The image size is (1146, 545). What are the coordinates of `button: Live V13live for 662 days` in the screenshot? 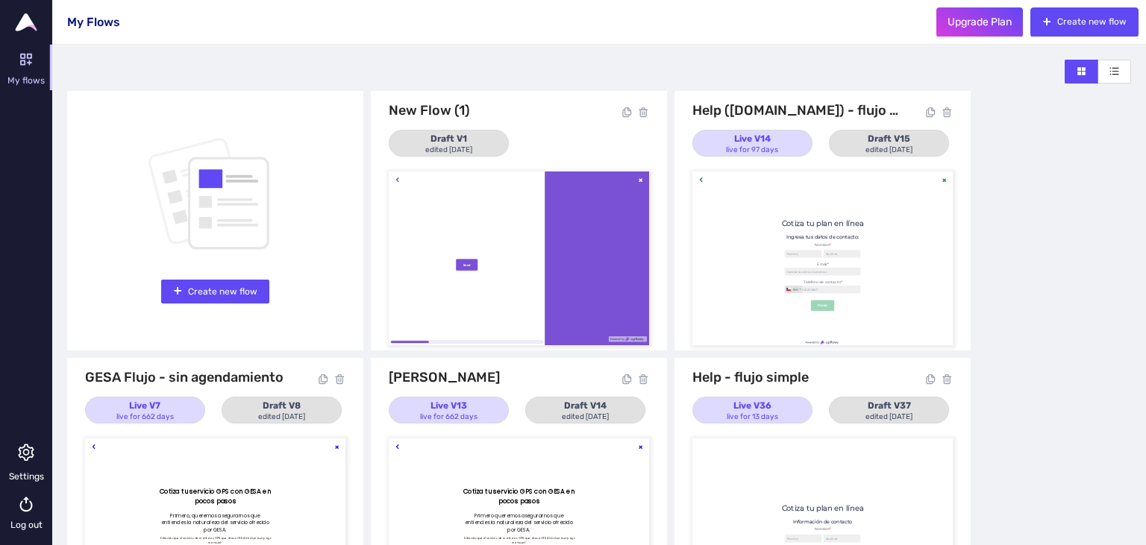 It's located at (448, 410).